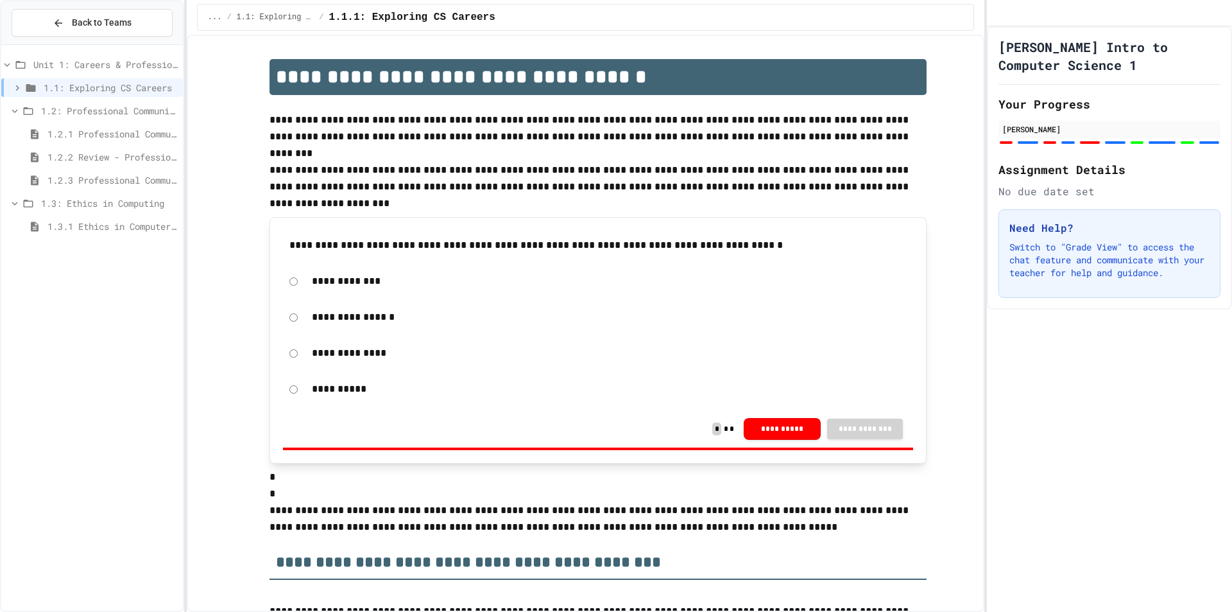  Describe the element at coordinates (109, 110) in the screenshot. I see `span: 1.2: Professional Communication` at that location.